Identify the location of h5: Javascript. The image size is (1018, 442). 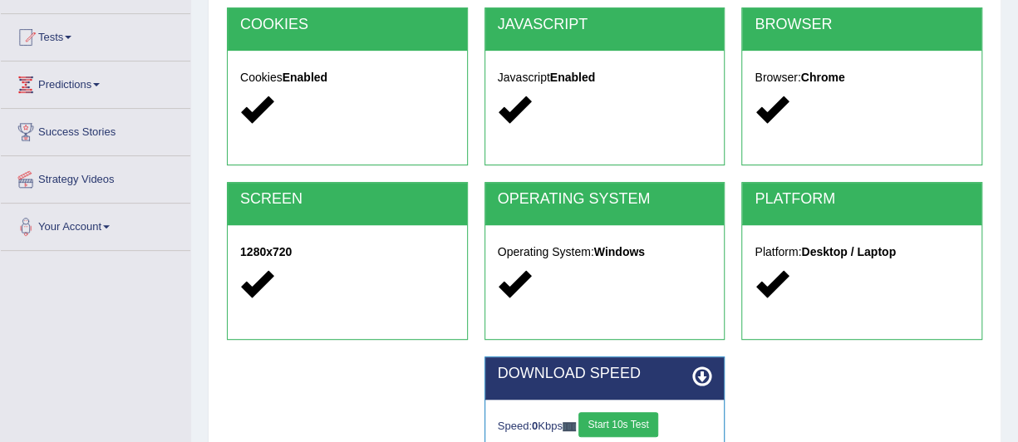
(605, 77).